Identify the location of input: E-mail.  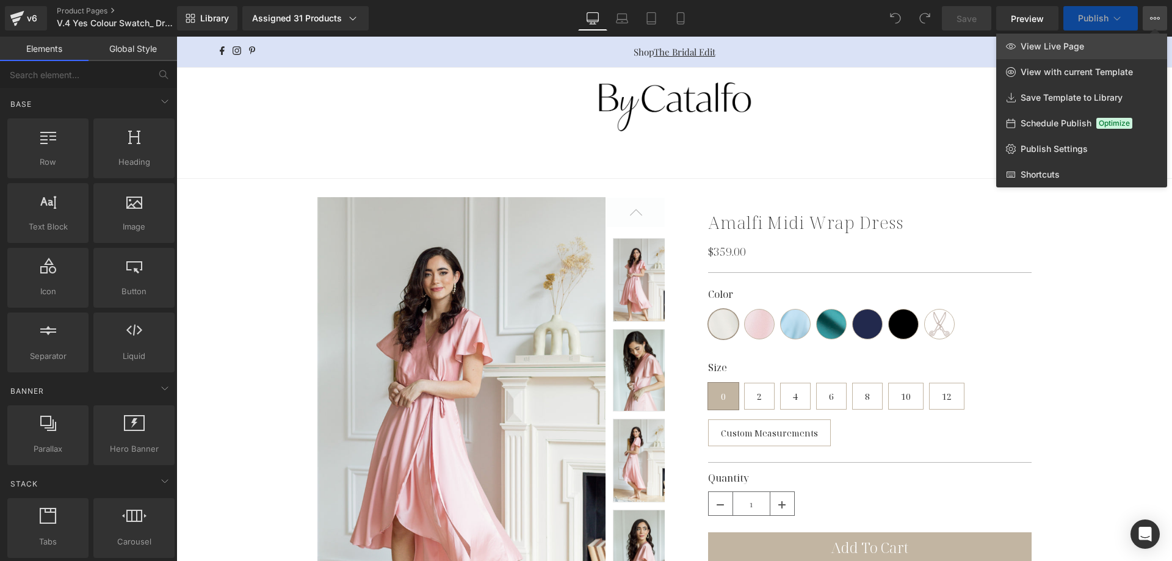
(355, 106).